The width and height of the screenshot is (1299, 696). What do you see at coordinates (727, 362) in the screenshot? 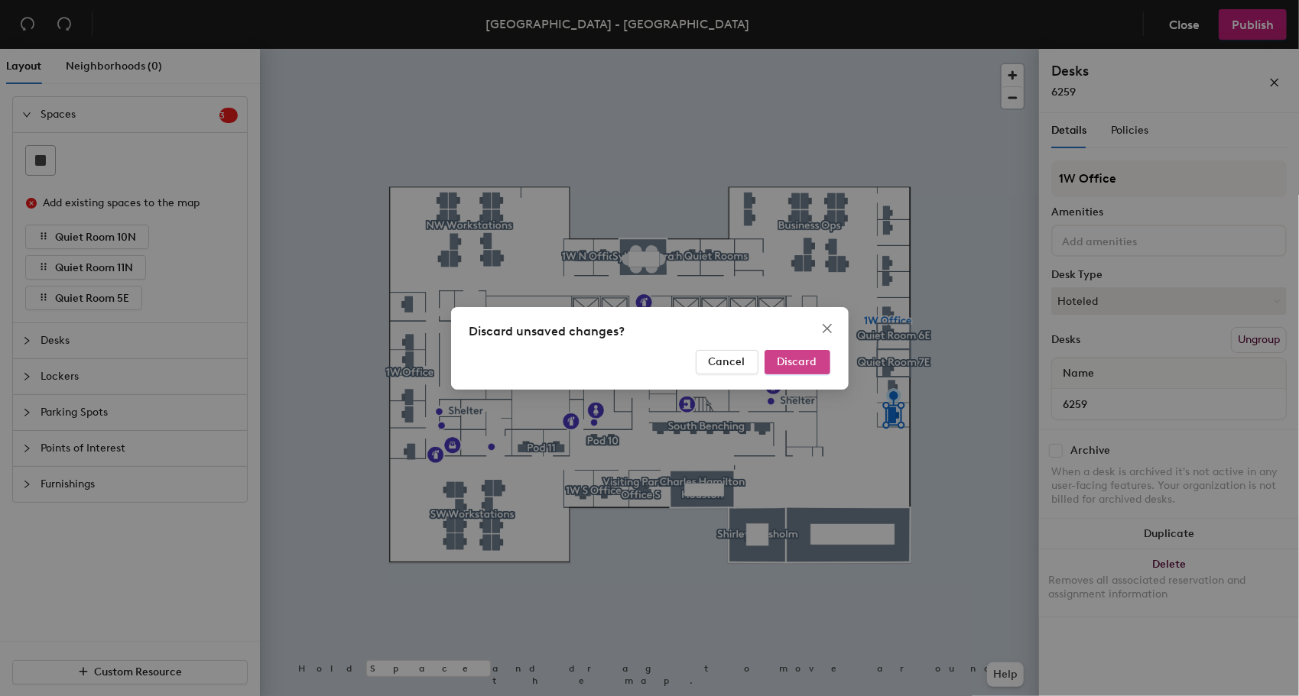
I see `button: Cancel` at bounding box center [727, 362].